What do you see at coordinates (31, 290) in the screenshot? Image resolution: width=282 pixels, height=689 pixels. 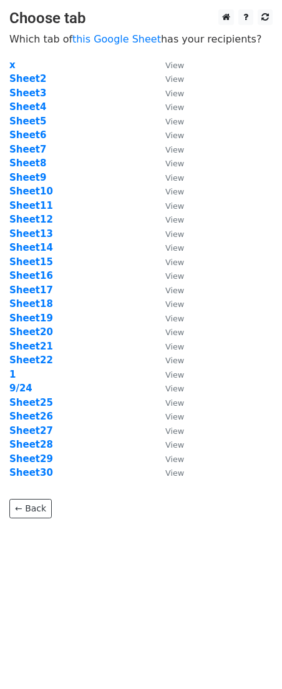 I see `a: Sheet17` at bounding box center [31, 290].